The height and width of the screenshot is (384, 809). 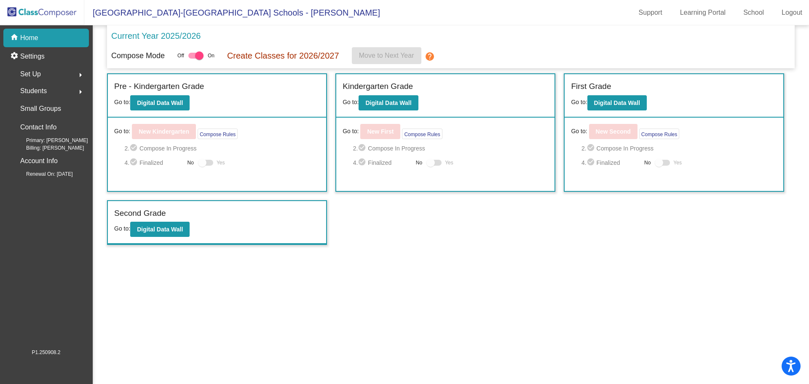 What do you see at coordinates (211, 56) in the screenshot?
I see `span: On` at bounding box center [211, 56].